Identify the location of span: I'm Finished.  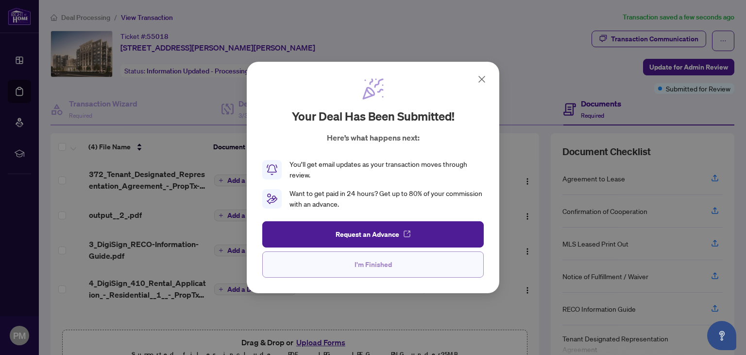
(373, 264).